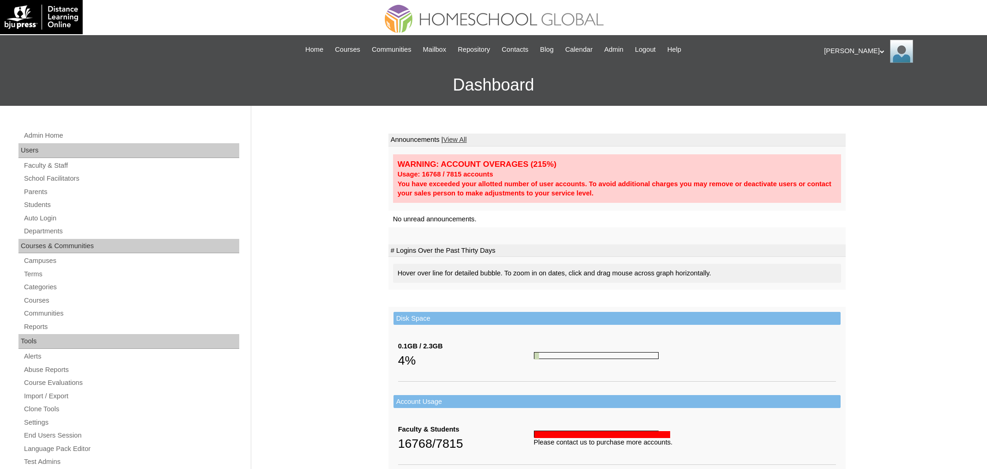 This screenshot has width=987, height=469. I want to click on div: 16768/7815, so click(466, 443).